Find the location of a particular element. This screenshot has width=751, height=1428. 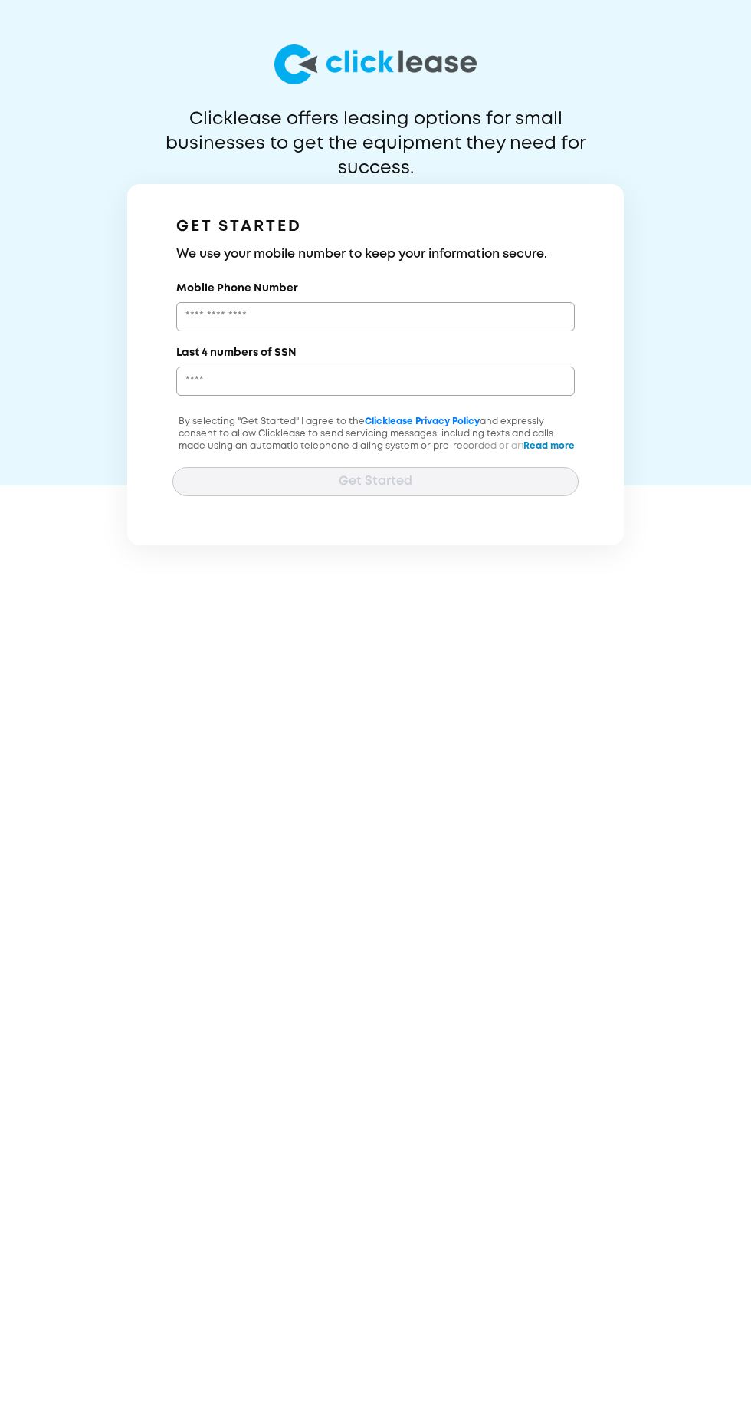

label: Mobile Phone Number is located at coordinates (237, 288).